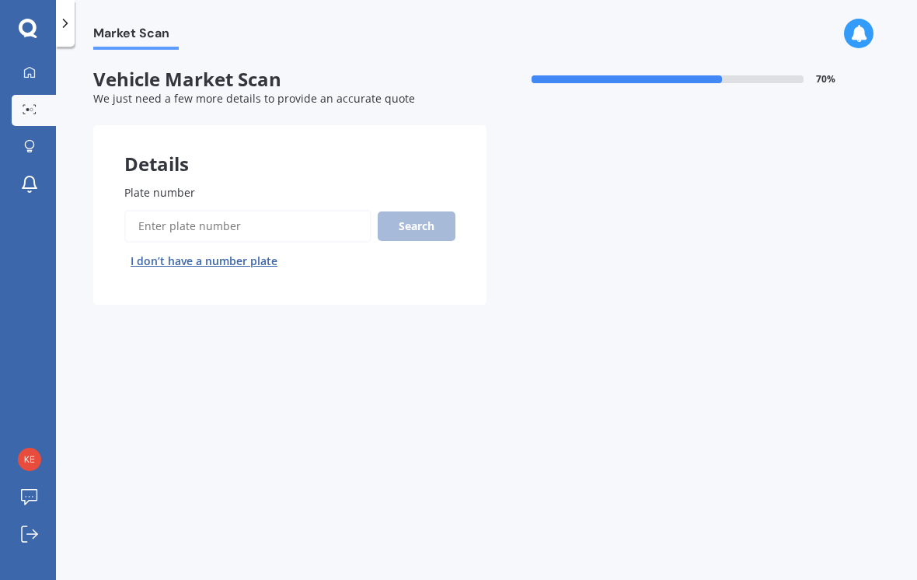  Describe the element at coordinates (254, 98) in the screenshot. I see `span: We just need a few more details to provide an accurate quote` at that location.